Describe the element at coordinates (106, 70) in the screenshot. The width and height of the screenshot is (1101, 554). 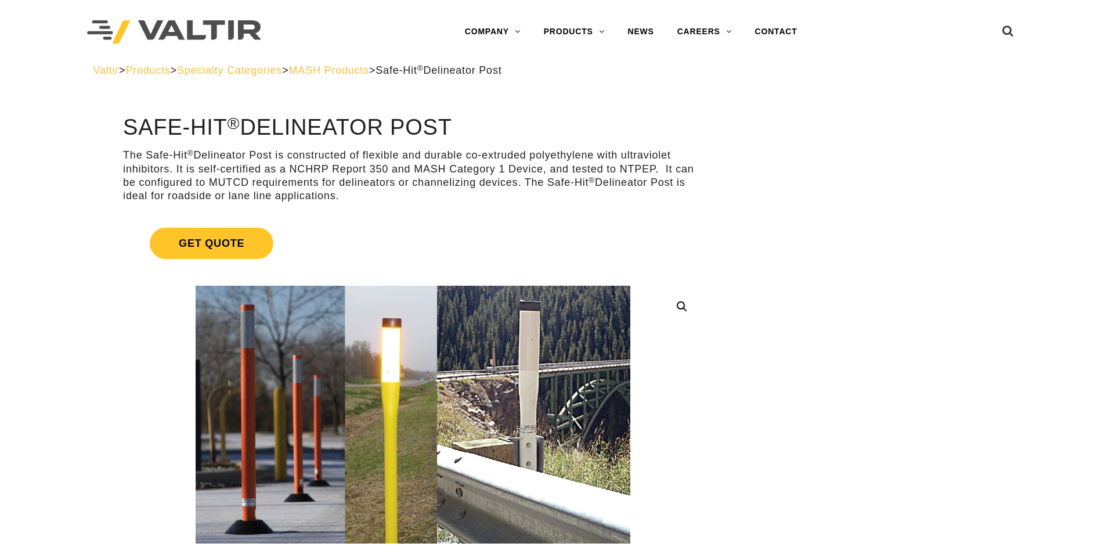
I see `a: Valtir` at that location.